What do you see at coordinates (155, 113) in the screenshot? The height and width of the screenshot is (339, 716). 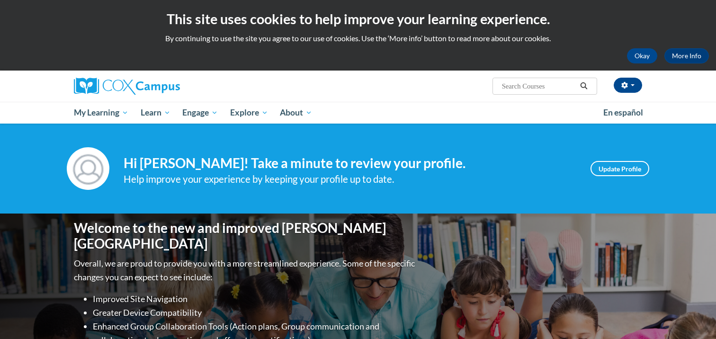 I see `a: Learn` at bounding box center [155, 113].